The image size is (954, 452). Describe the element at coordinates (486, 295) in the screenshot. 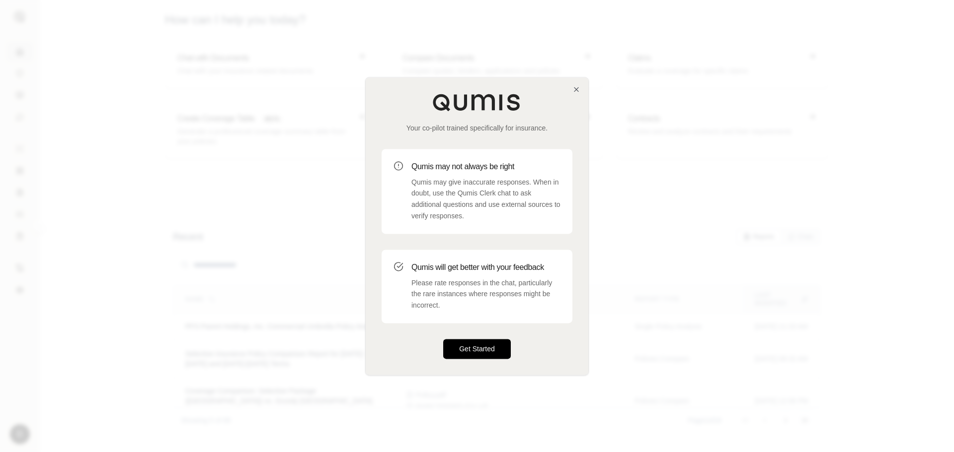

I see `p: Please rate responses in the chat, particularly the rare instances where responses might be incor...` at that location.